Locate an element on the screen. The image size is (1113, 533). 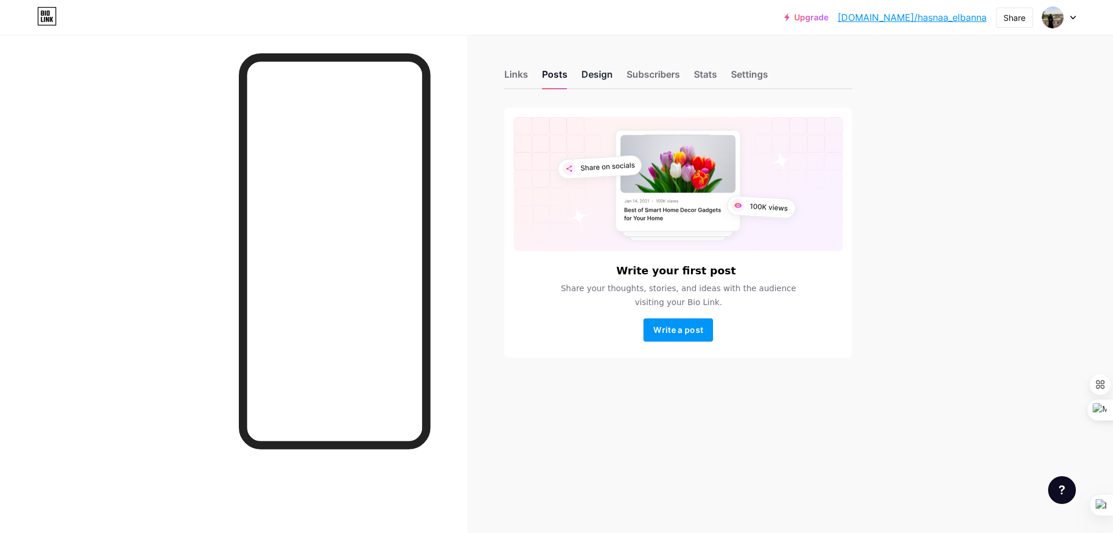
div: Settings is located at coordinates (749, 78).